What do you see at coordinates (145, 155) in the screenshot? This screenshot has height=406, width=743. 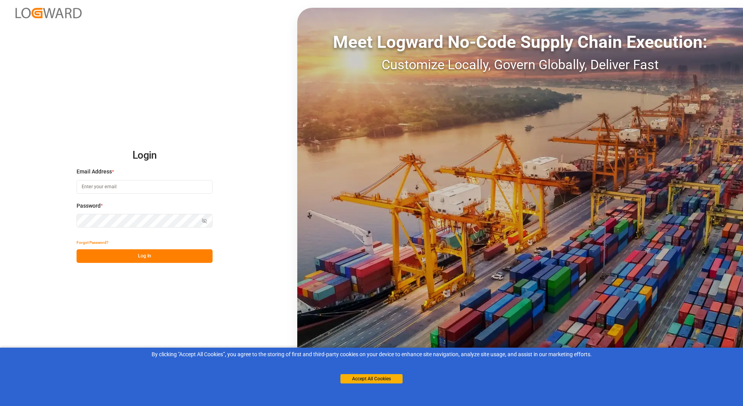 I see `h2: Login` at bounding box center [145, 155].